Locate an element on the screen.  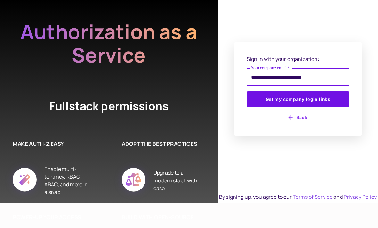
div: By signing up, you agree to our and is located at coordinates (298, 197).